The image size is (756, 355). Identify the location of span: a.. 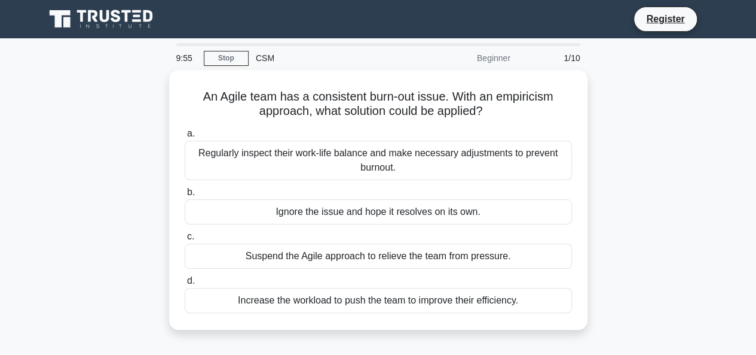
(191, 133).